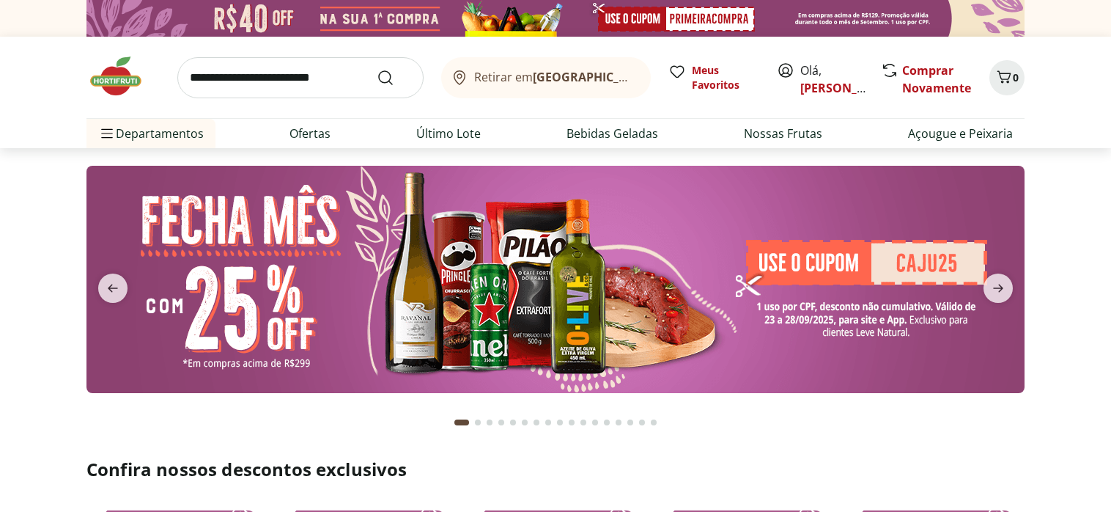 The image size is (1111, 512). I want to click on span: Olá,, so click(833, 79).